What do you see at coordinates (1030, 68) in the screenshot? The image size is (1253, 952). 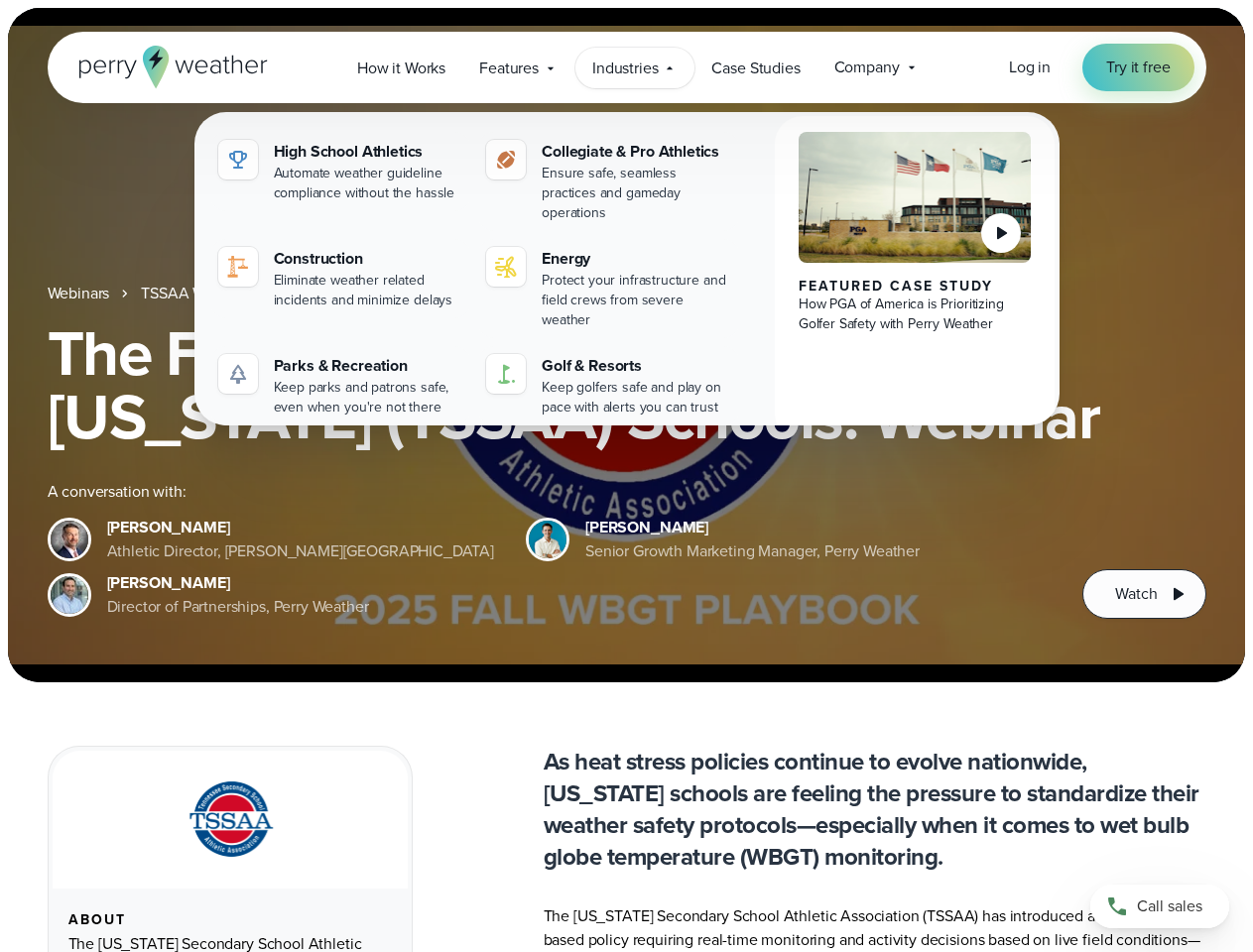 I see `a: Log in` at bounding box center [1030, 68].